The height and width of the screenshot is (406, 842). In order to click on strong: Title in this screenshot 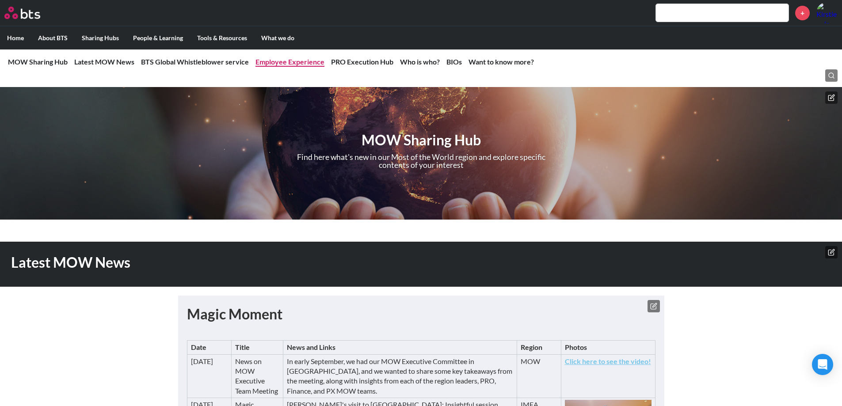, I will do `click(242, 347)`.